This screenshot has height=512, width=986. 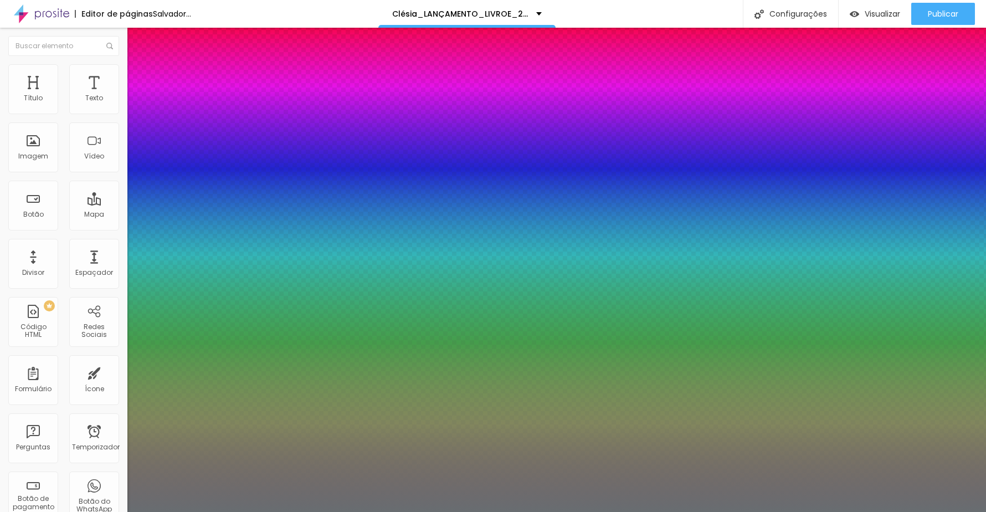 What do you see at coordinates (33, 214) in the screenshot?
I see `font: Botão` at bounding box center [33, 214].